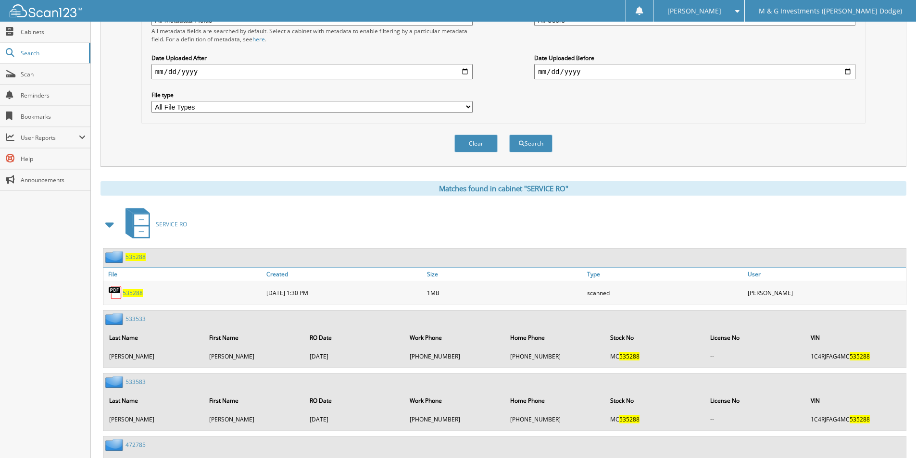  What do you see at coordinates (312, 58) in the screenshot?
I see `label: Date Uploaded After` at bounding box center [312, 58].